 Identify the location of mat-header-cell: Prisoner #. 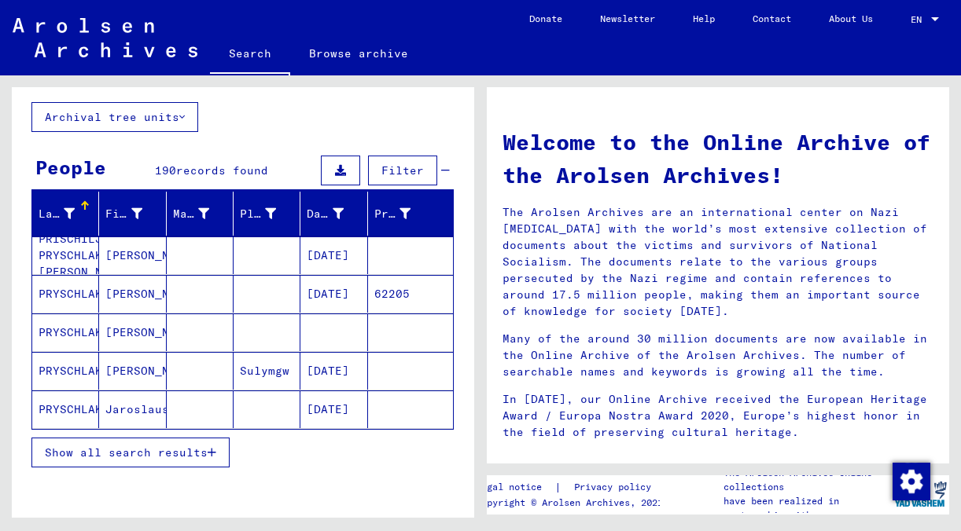
(410, 214).